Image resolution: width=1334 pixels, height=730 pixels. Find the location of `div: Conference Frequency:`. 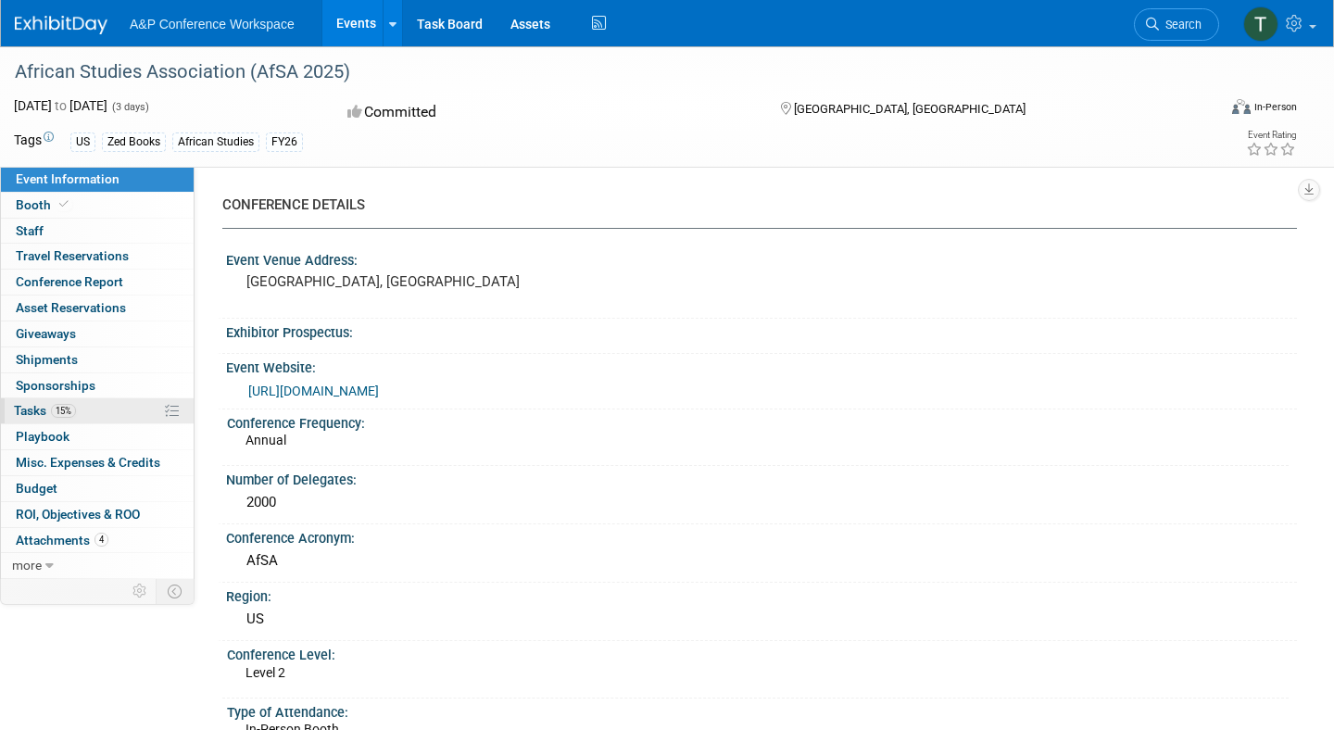

div: Conference Frequency: is located at coordinates (758, 421).